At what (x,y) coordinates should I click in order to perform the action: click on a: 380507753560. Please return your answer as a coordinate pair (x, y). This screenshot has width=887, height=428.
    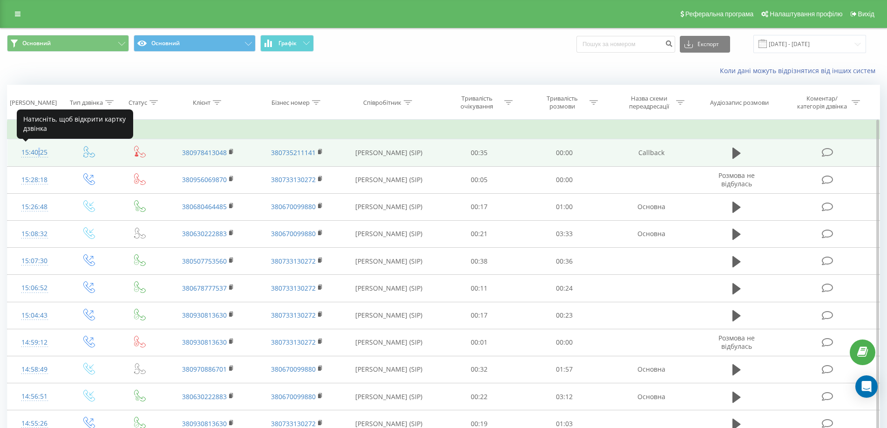
    Looking at the image, I should click on (204, 261).